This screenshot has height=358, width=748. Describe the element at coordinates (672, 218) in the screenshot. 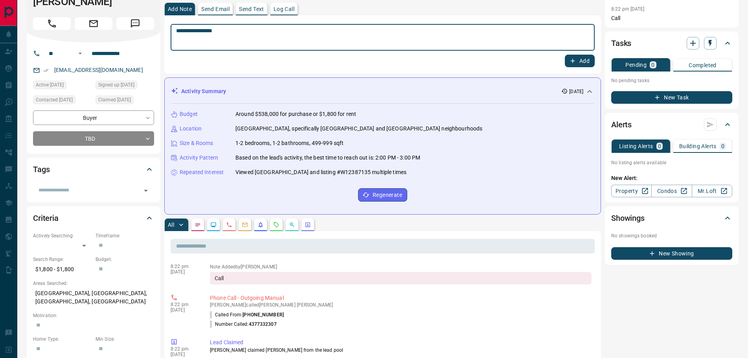

I see `div: Showings` at that location.